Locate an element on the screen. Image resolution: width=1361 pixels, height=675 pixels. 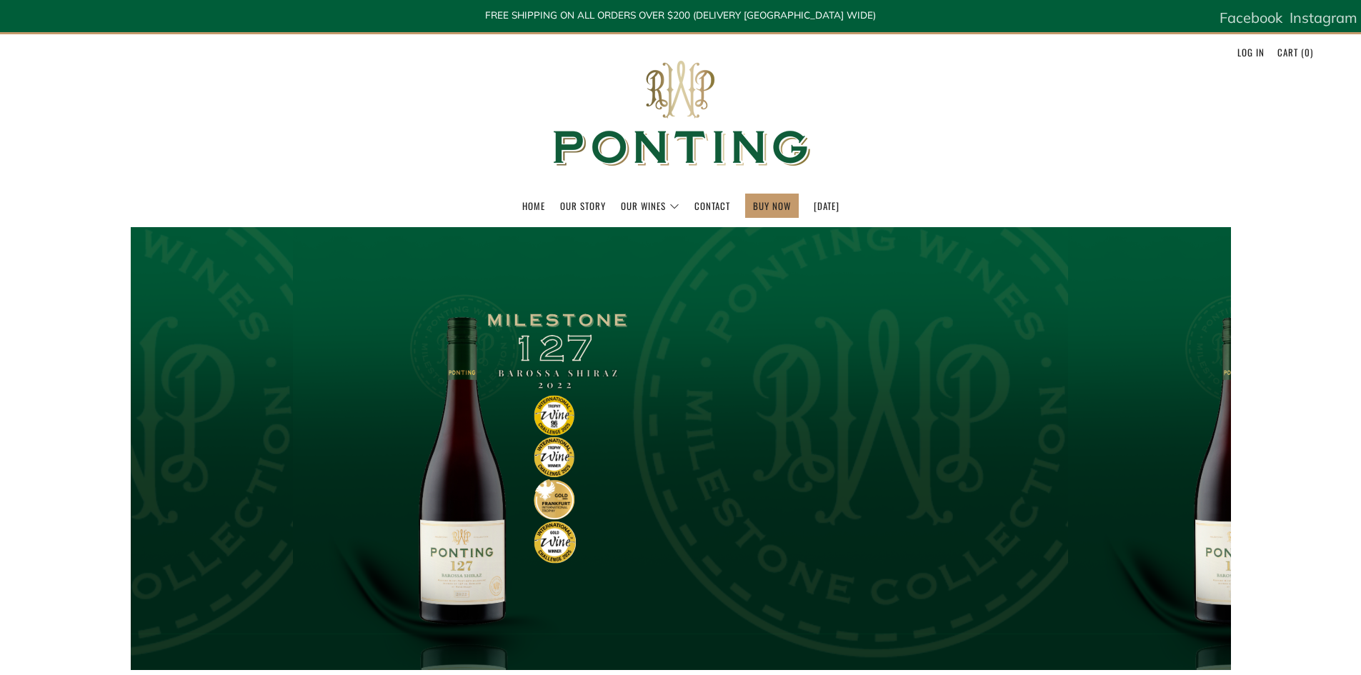
a: Facebook is located at coordinates (1251, 18).